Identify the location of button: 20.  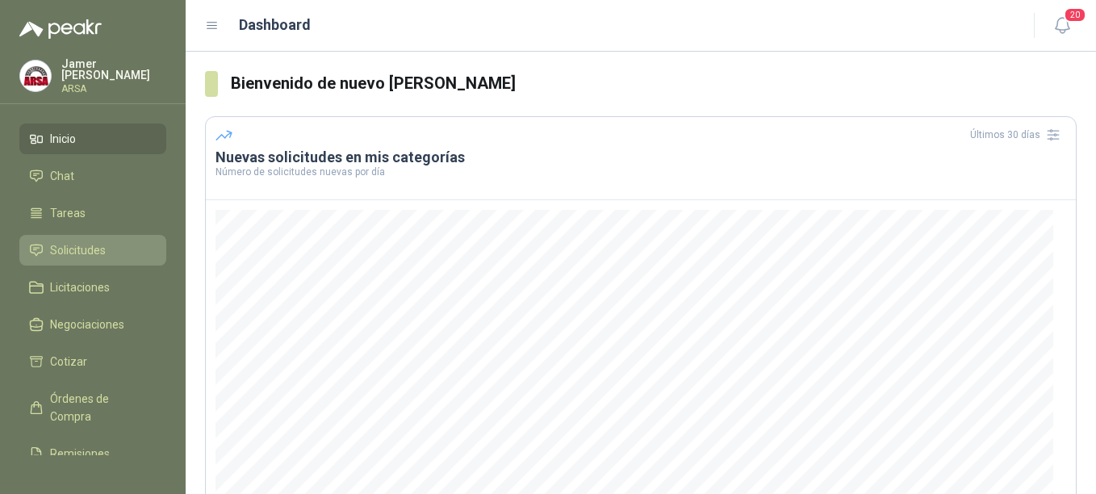
(1062, 26).